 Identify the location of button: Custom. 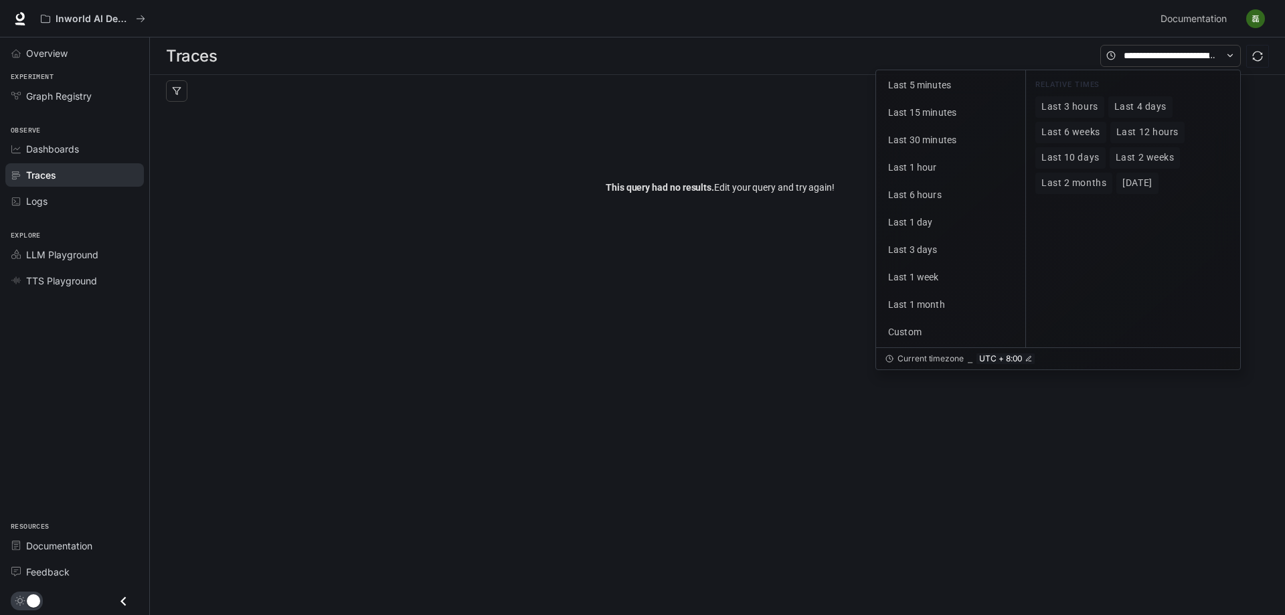
(950, 332).